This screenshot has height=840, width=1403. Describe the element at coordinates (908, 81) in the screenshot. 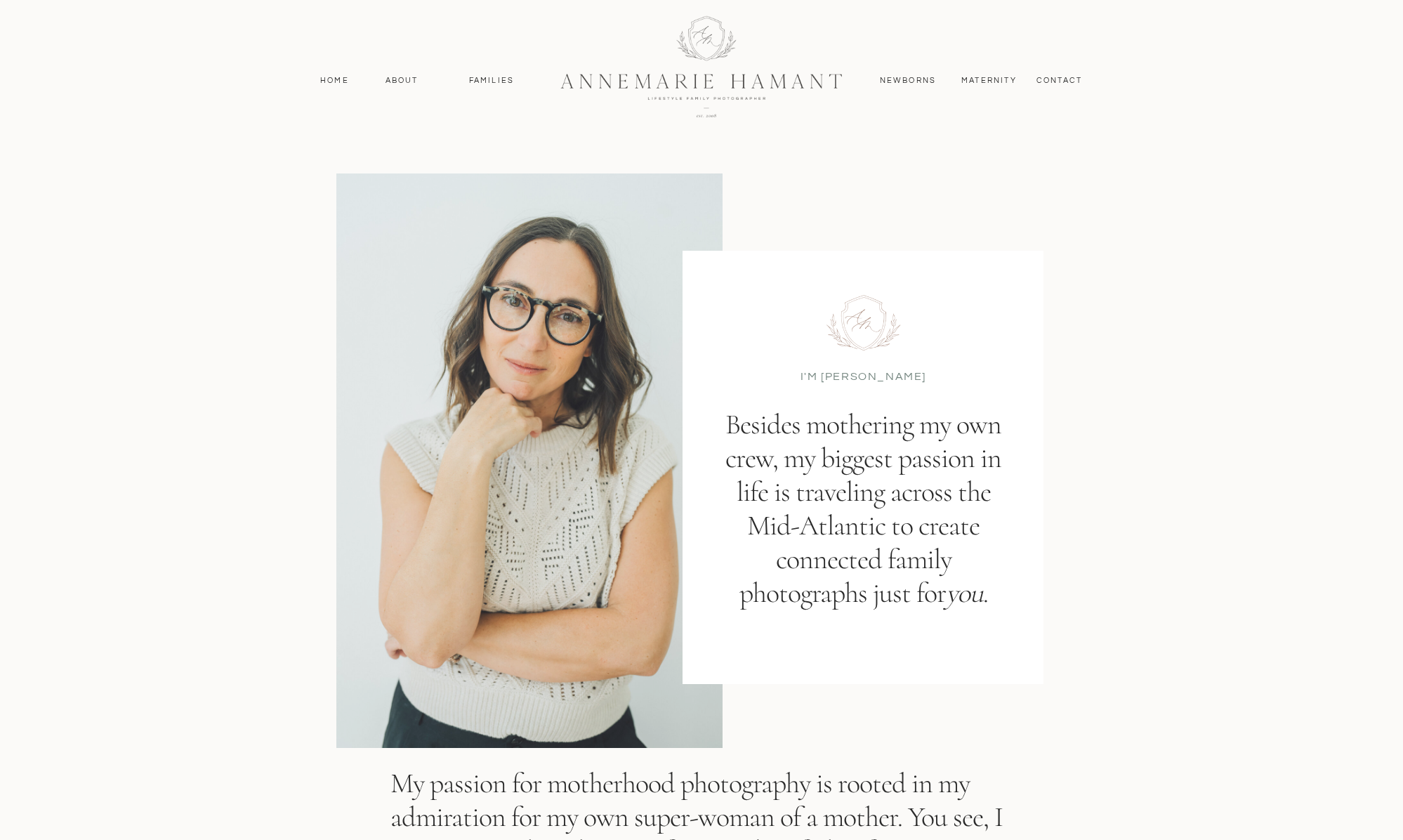

I see `nav: Newborns` at that location.